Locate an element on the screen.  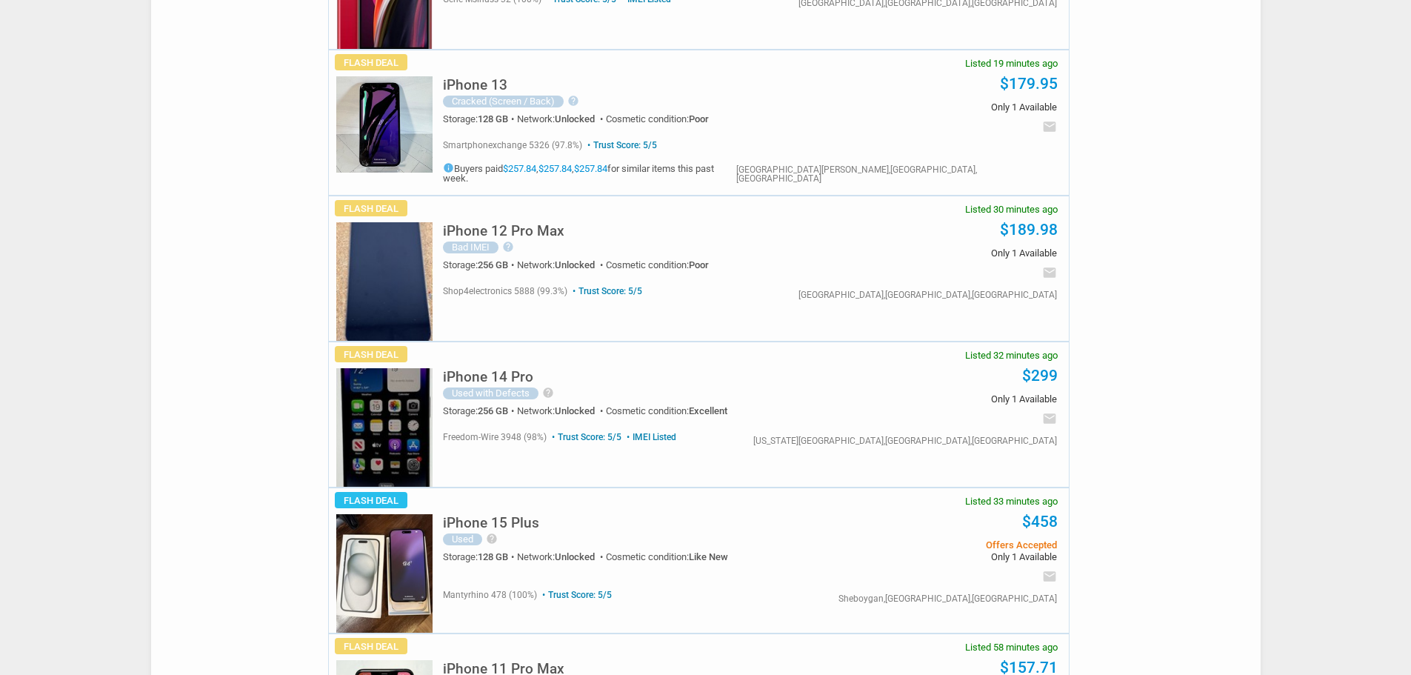
div: Bad IMEI is located at coordinates (470, 247).